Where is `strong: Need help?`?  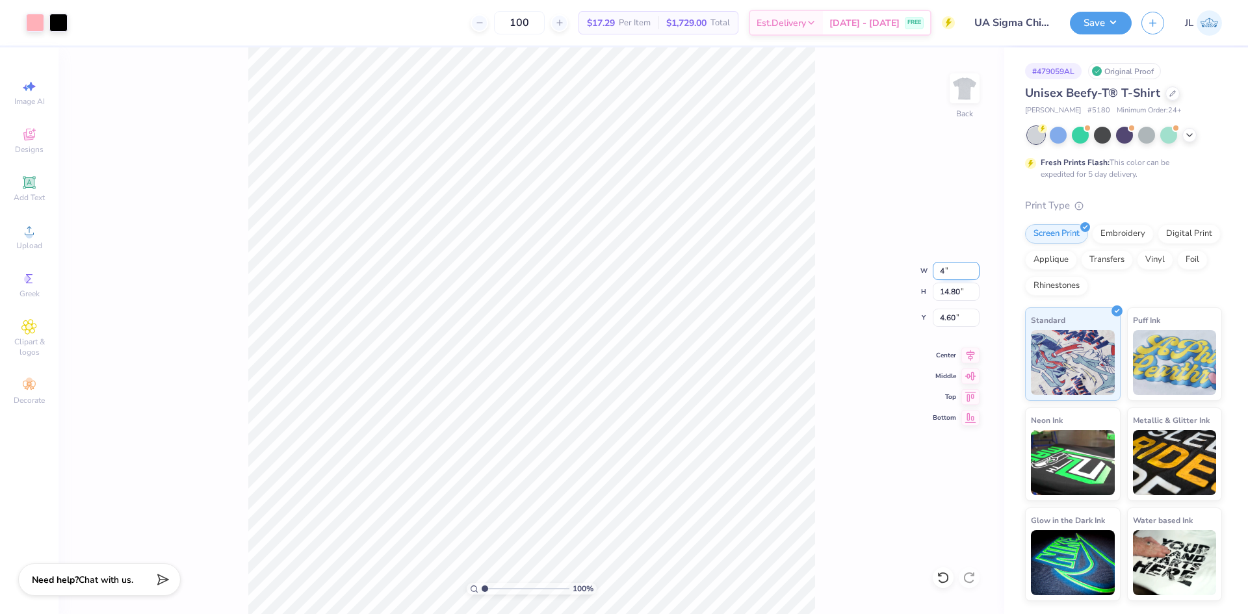
strong: Need help? is located at coordinates (55, 580).